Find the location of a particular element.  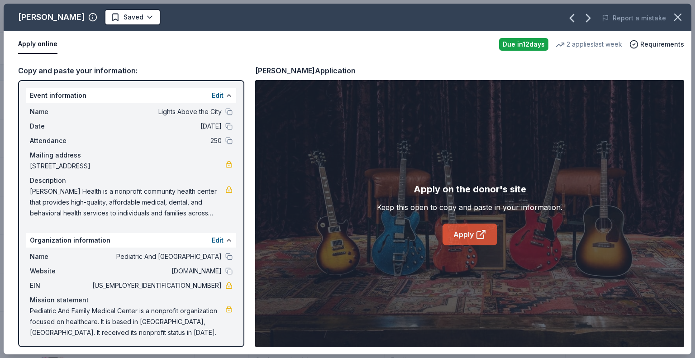

div: Due in 12 days is located at coordinates (523, 44).